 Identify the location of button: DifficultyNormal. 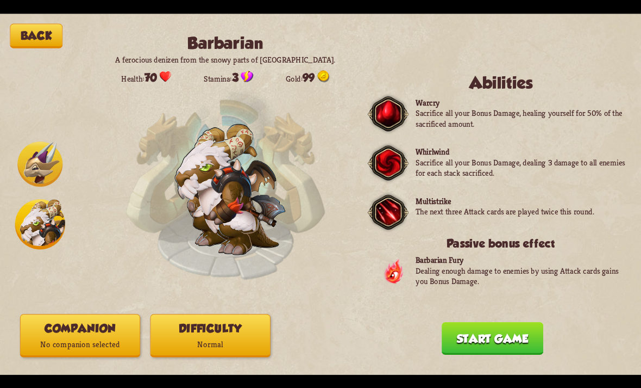
(210, 335).